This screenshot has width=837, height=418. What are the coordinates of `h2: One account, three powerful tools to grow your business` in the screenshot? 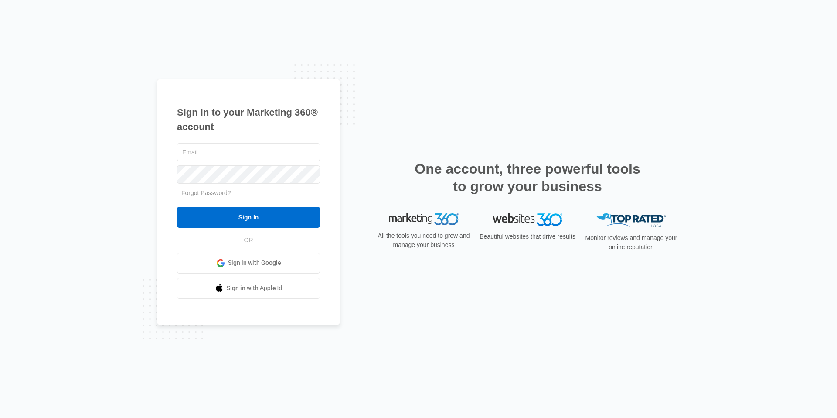 It's located at (528, 178).